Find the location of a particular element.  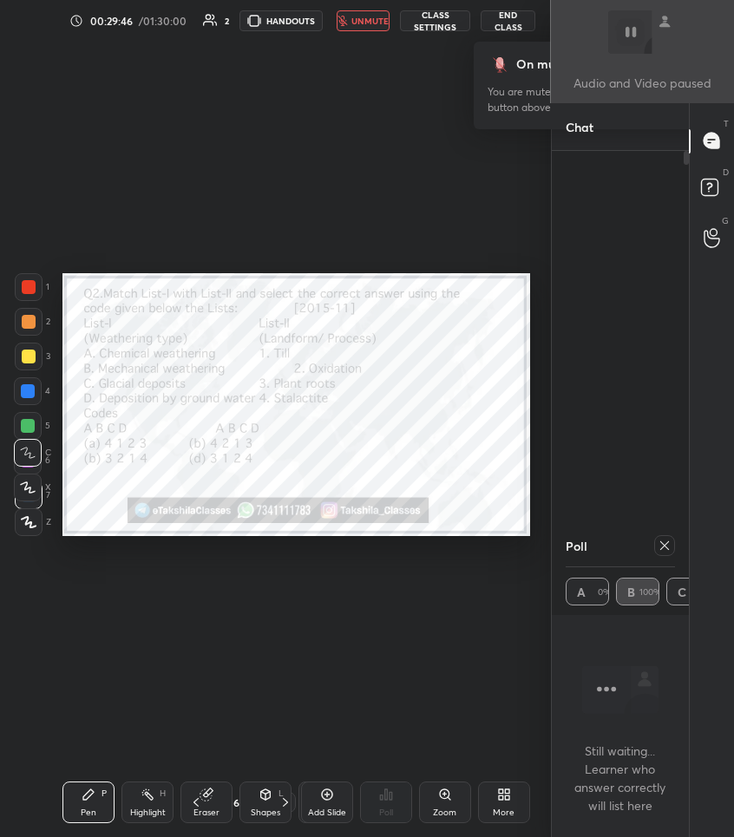

div: 5 is located at coordinates (32, 426).